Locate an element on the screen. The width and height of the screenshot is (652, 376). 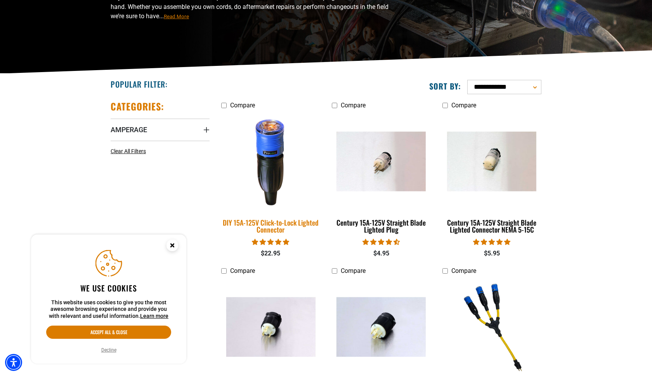
div: $22.95 is located at coordinates (270, 254).